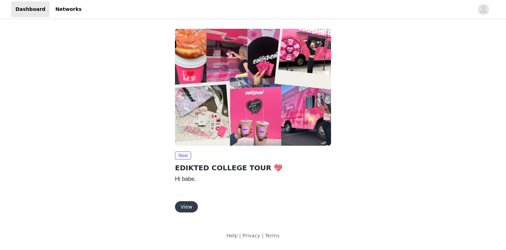 This screenshot has width=506, height=250. What do you see at coordinates (232, 236) in the screenshot?
I see `a: Help` at bounding box center [232, 236].